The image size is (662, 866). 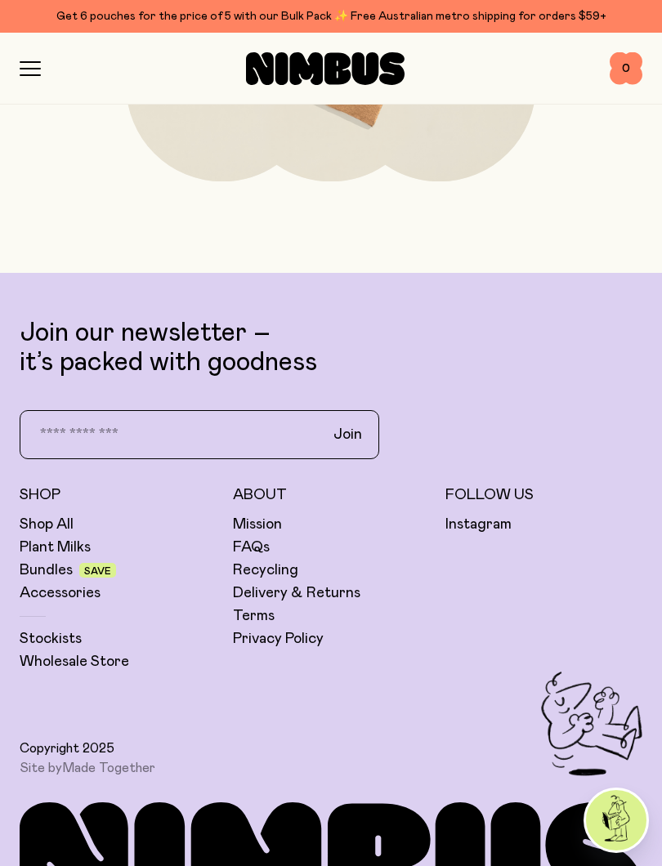 What do you see at coordinates (251, 547) in the screenshot?
I see `a: FAQs` at bounding box center [251, 547].